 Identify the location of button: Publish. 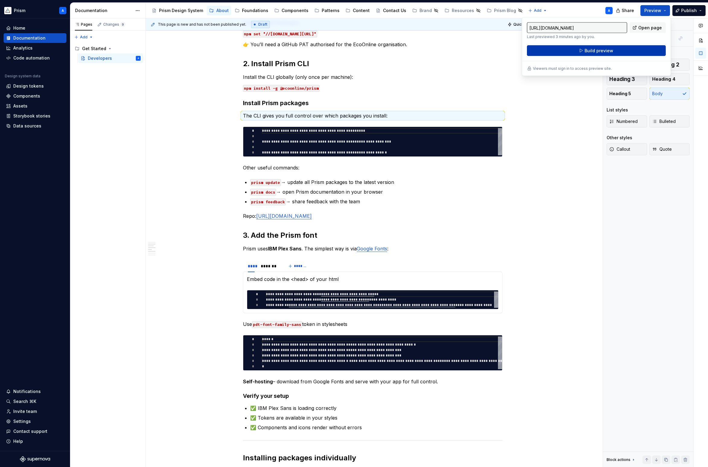
(689, 11).